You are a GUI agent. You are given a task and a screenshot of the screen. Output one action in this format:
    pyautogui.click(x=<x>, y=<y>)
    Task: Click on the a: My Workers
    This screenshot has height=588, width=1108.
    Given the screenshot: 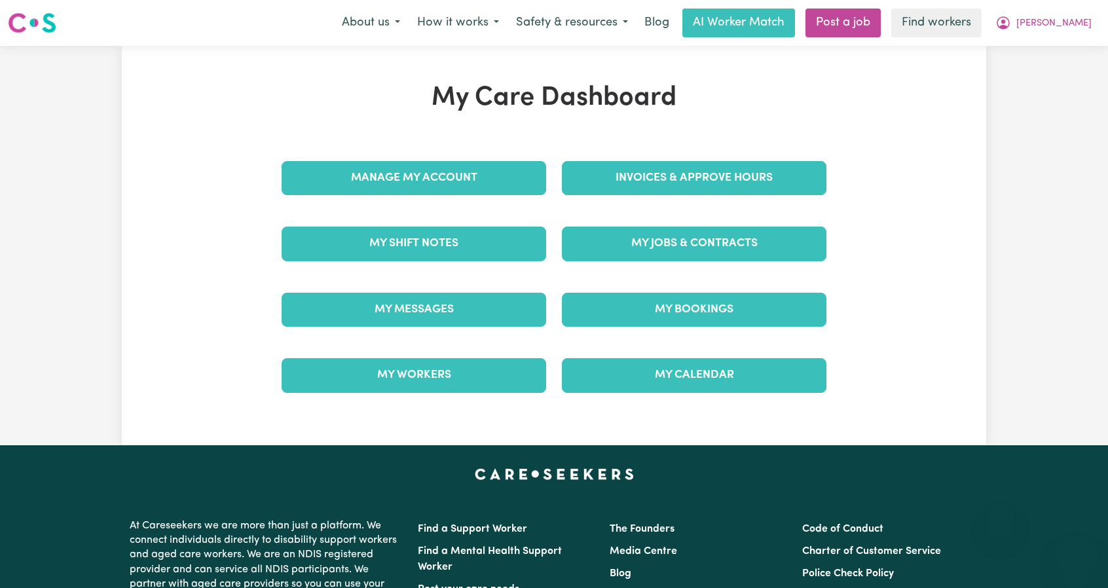 What is the action you would take?
    pyautogui.click(x=414, y=375)
    